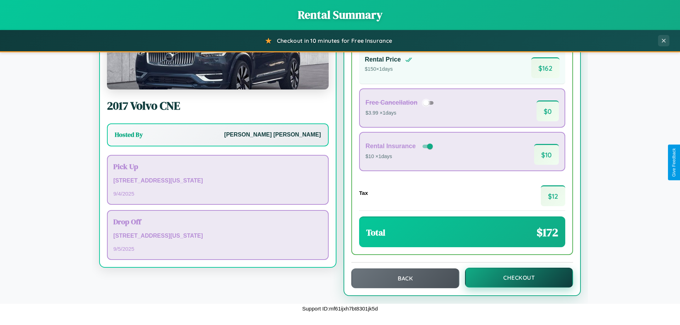 This screenshot has width=680, height=325. Describe the element at coordinates (218, 54) in the screenshot. I see `img: Volvo CNE` at that location.